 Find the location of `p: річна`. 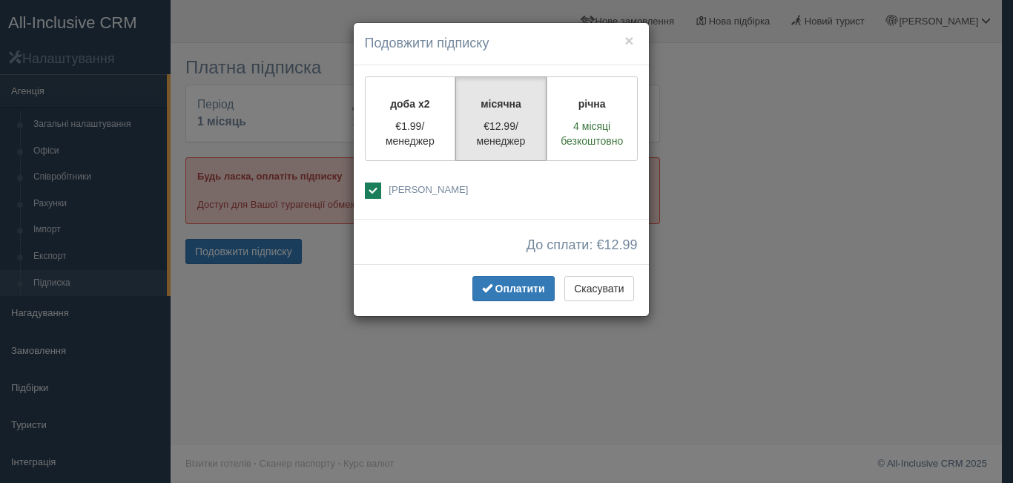

p: річна is located at coordinates (592, 104).